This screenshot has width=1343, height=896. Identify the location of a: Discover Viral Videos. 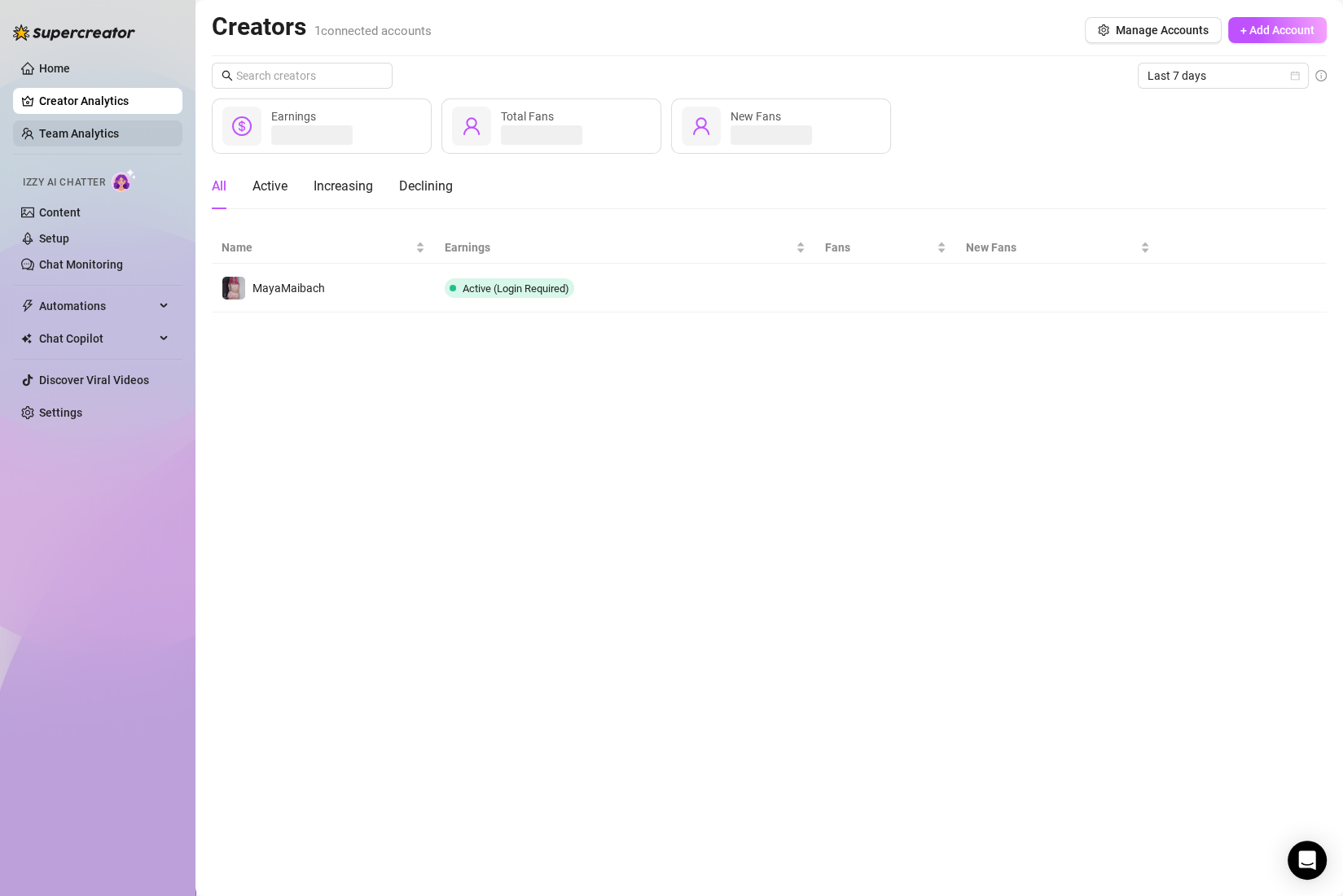
(94, 380).